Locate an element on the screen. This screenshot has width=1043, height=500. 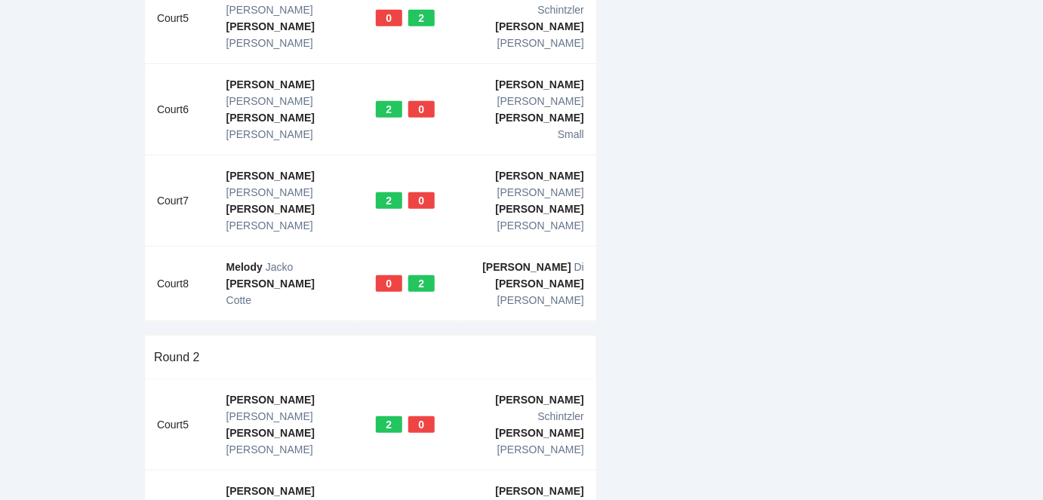
span: Small is located at coordinates (570, 134).